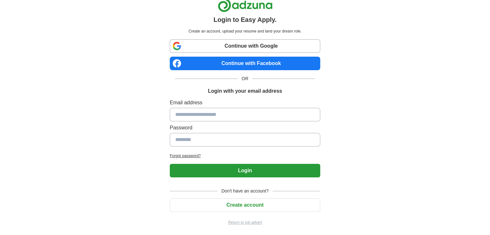 Image resolution: width=490 pixels, height=235 pixels. I want to click on a: Create account, so click(245, 205).